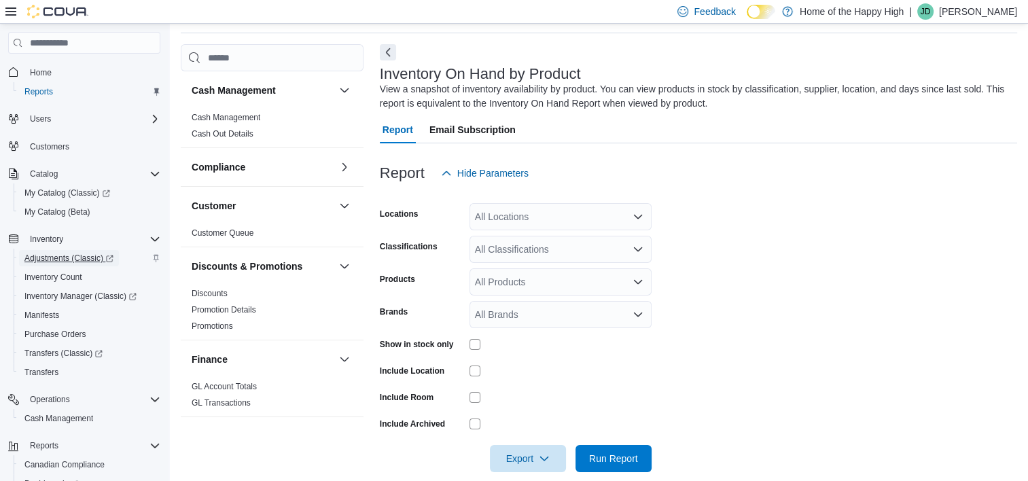  What do you see at coordinates (714, 12) in the screenshot?
I see `span: Feedback` at bounding box center [714, 12].